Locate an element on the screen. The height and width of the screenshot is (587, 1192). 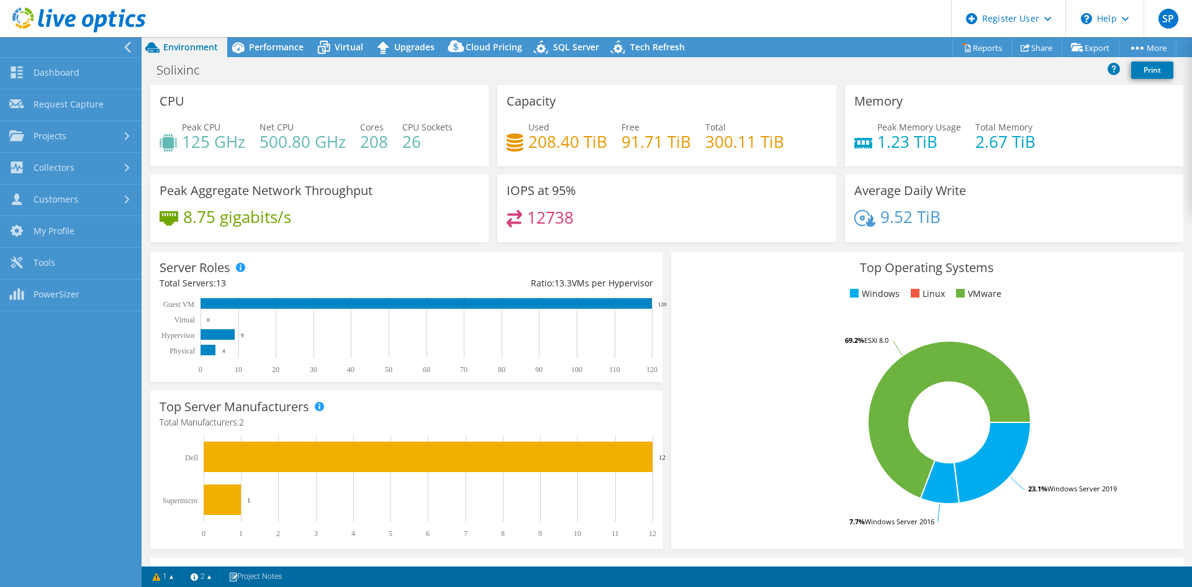
span: Cloud Pricing is located at coordinates (493, 47).